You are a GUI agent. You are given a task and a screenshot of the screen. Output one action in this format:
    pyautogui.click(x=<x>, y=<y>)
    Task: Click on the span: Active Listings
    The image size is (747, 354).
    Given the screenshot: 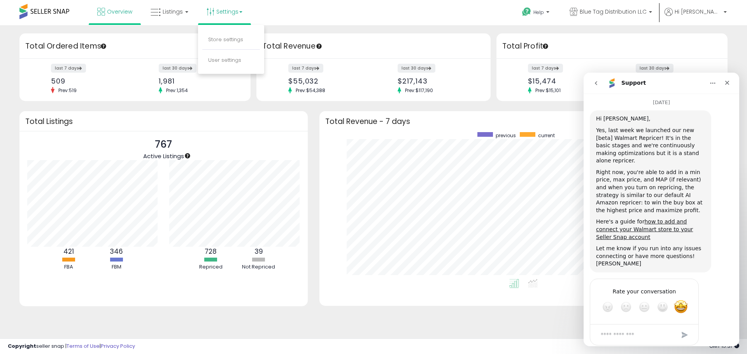 What is the action you would take?
    pyautogui.click(x=163, y=156)
    